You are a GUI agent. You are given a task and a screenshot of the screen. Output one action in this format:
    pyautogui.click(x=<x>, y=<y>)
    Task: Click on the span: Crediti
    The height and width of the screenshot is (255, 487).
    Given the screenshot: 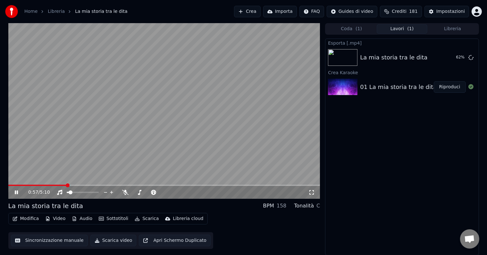 What is the action you would take?
    pyautogui.click(x=399, y=12)
    